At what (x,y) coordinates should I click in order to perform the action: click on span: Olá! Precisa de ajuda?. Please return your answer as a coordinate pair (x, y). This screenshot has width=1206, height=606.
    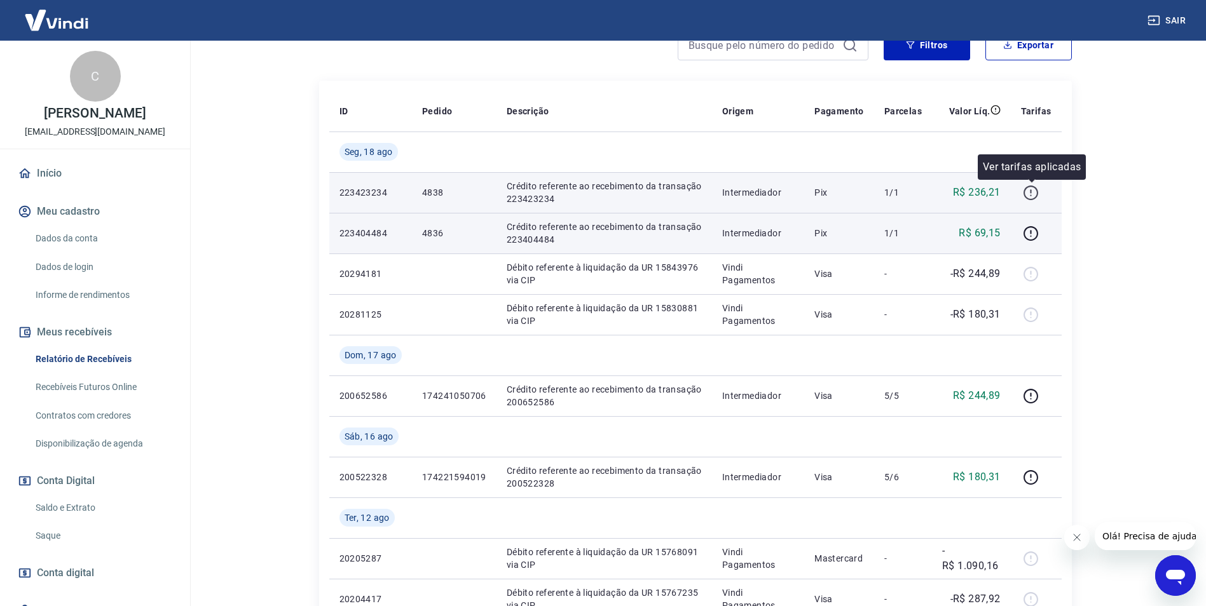
    Looking at the image, I should click on (57, 14).